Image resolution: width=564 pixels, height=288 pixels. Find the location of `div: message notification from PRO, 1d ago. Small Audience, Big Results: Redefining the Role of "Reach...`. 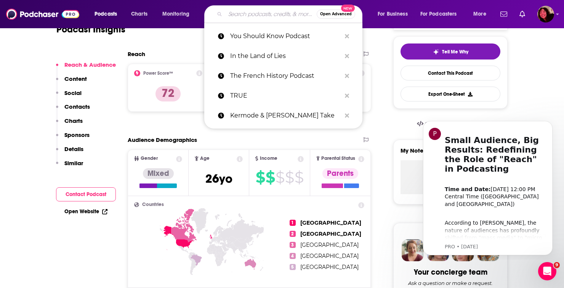

div: message notification from PRO, 1d ago. Small Audience, Big Results: Redefining the Role of "Reach... is located at coordinates (76, 74).